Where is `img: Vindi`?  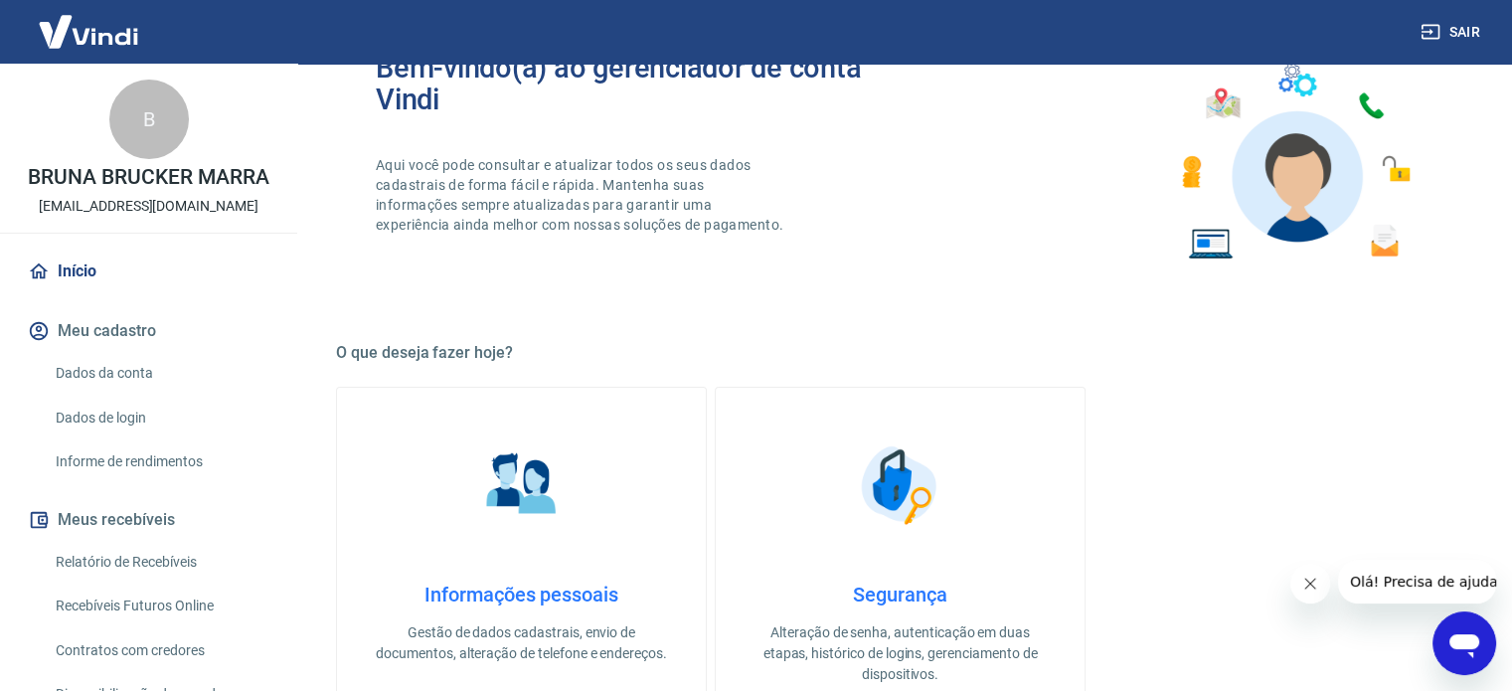
img: Vindi is located at coordinates (88, 31).